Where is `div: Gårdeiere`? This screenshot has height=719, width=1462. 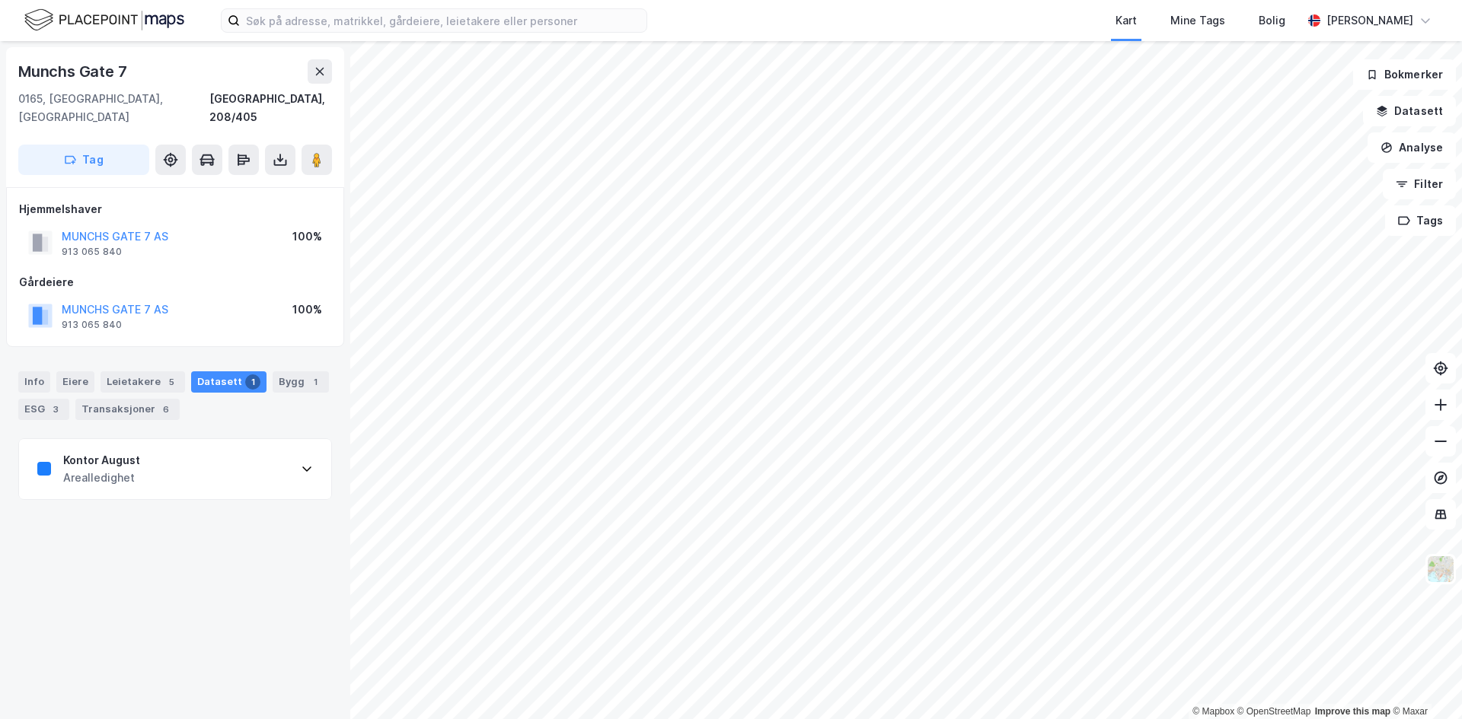
div: Gårdeiere is located at coordinates (175, 282).